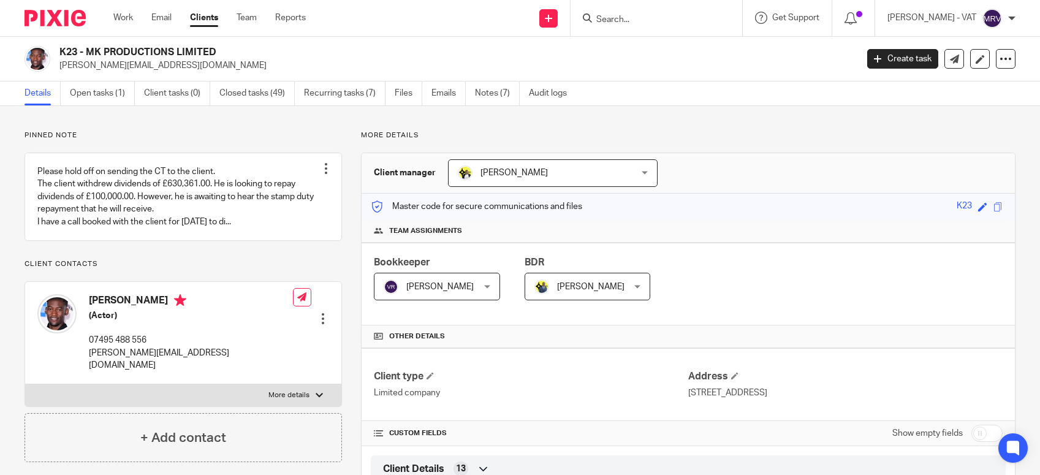 The width and height of the screenshot is (1040, 475). I want to click on a: Details, so click(42, 93).